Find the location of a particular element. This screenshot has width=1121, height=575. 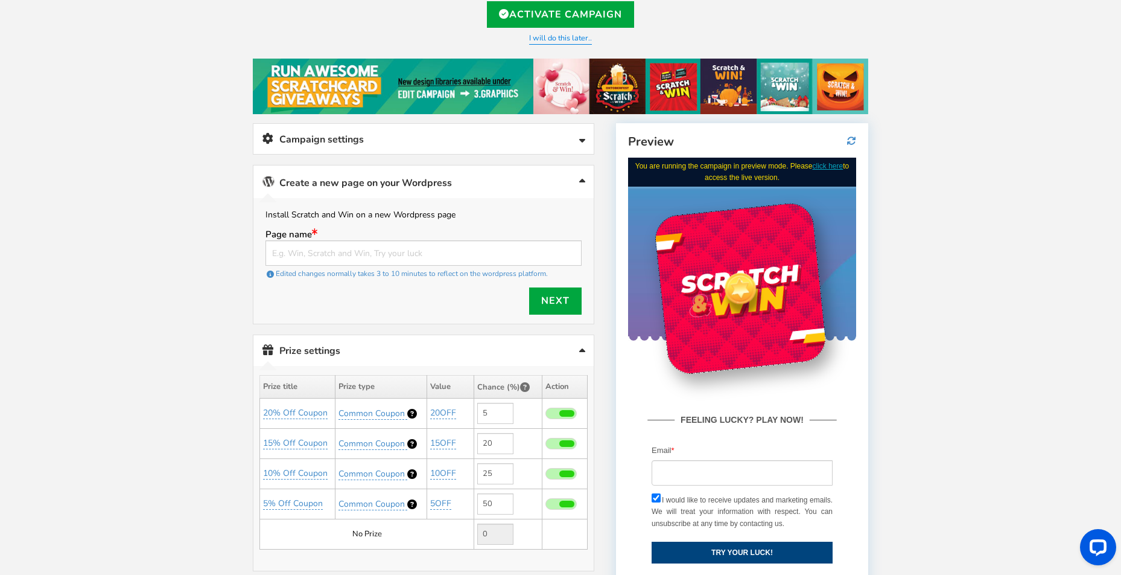

a: click here is located at coordinates (200, 8).